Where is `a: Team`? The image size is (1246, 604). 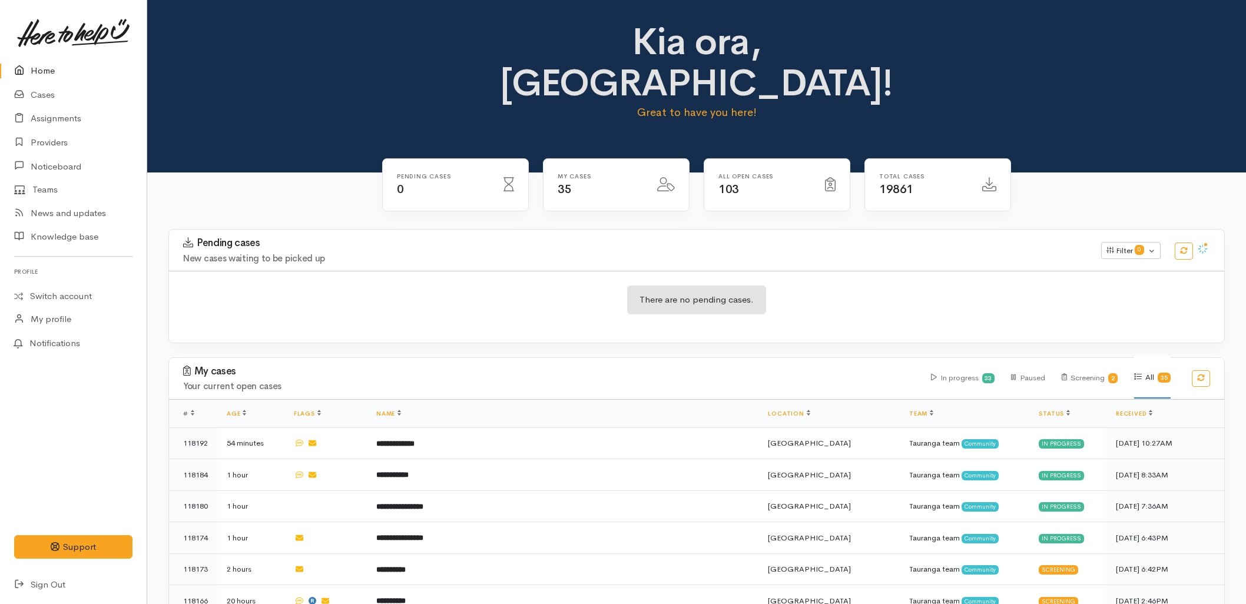 a: Team is located at coordinates (921, 413).